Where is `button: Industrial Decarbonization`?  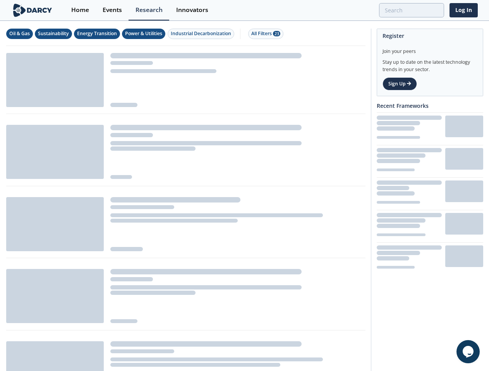
button: Industrial Decarbonization is located at coordinates (201, 34).